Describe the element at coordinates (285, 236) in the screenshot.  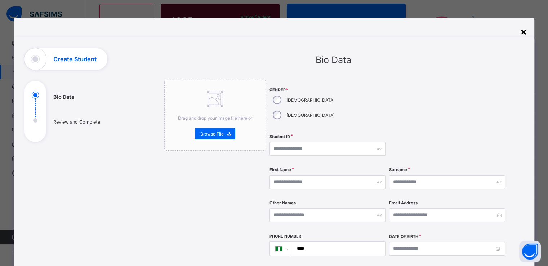
I see `label: Phone Number` at that location.